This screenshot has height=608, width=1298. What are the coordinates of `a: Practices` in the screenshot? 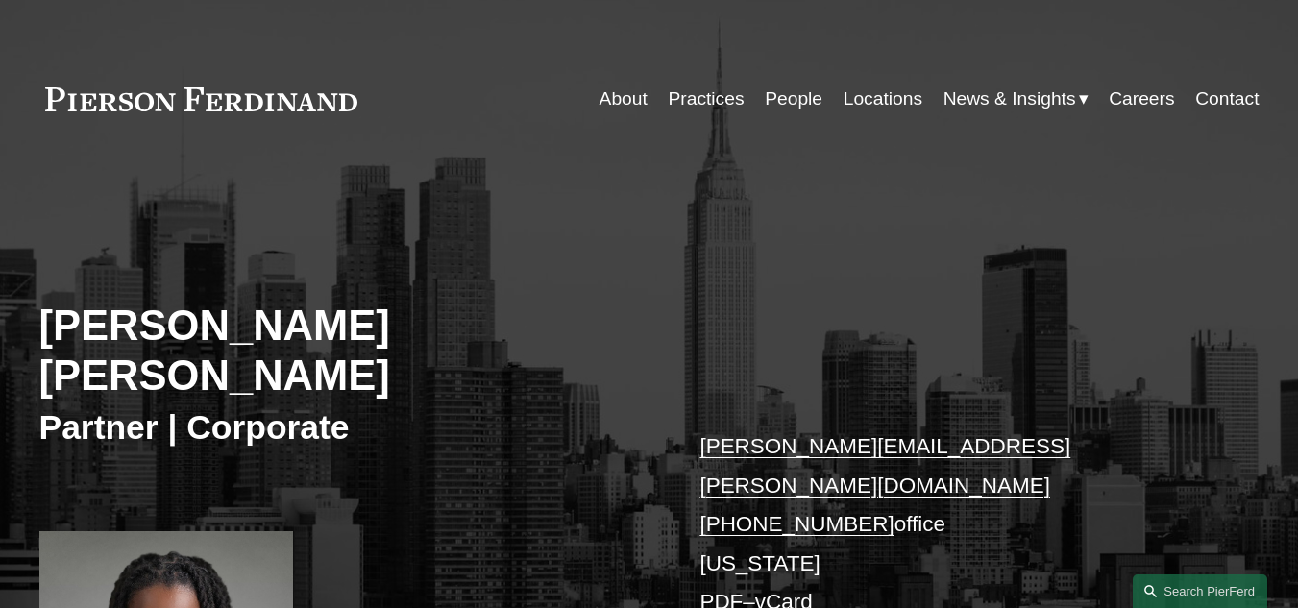 It's located at (705, 99).